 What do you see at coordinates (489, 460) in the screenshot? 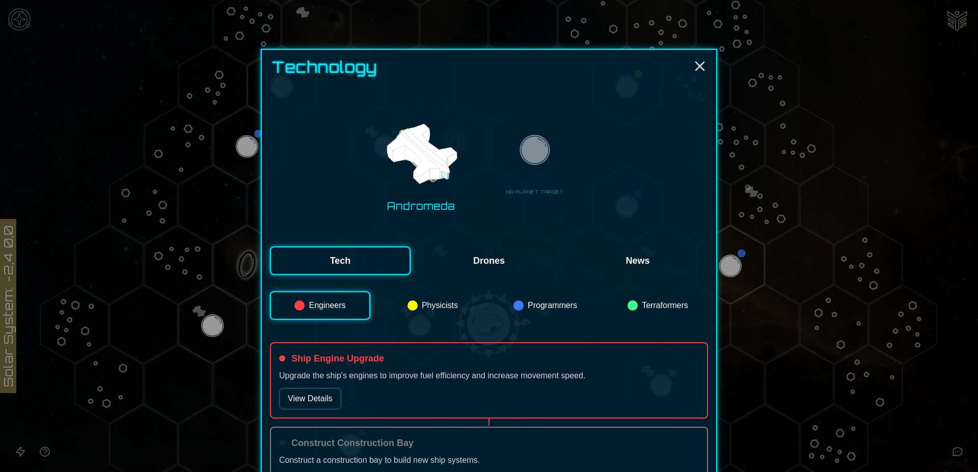
I see `p: Construct a construction bay to build new ship systems.` at bounding box center [489, 460].